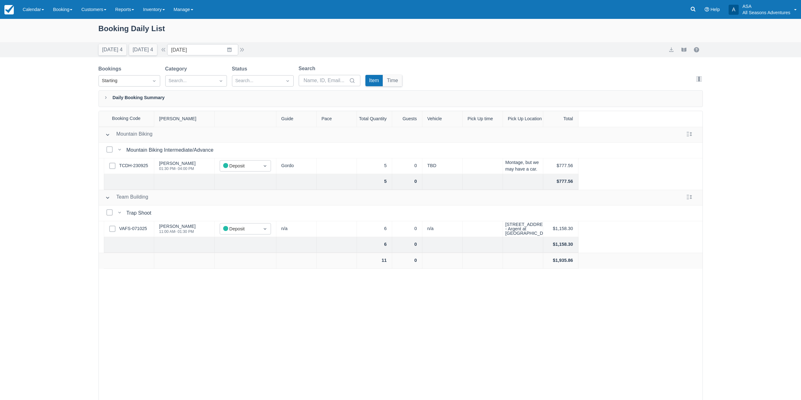 The image size is (801, 400). What do you see at coordinates (442, 119) in the screenshot?
I see `div: Vehicle` at bounding box center [442, 119].